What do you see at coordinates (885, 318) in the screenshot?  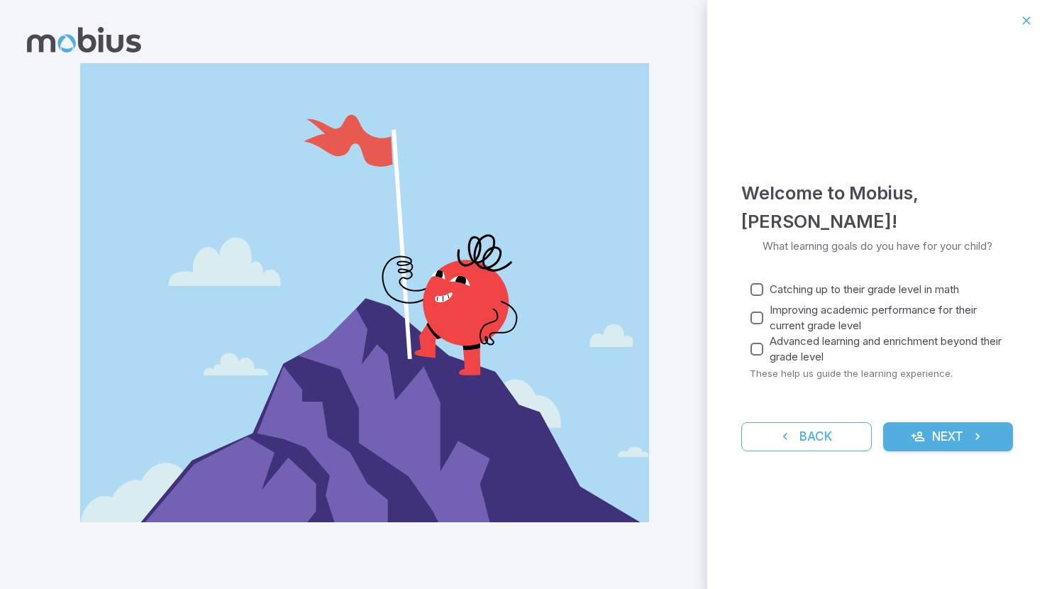 I see `span: Improving academic performance for their current grade level` at bounding box center [885, 318].